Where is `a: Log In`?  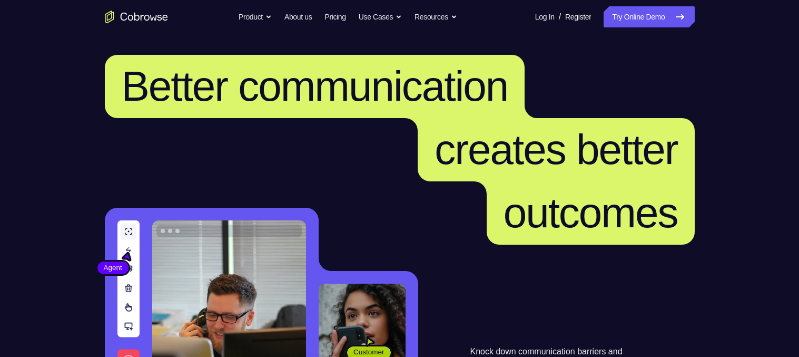
a: Log In is located at coordinates (545, 17).